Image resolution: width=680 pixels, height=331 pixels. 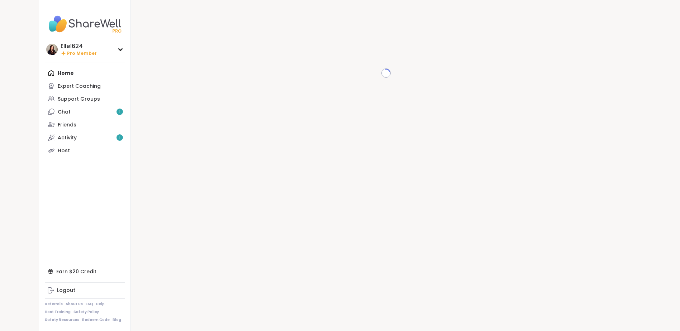 What do you see at coordinates (74, 305) in the screenshot?
I see `a: About Us` at bounding box center [74, 305].